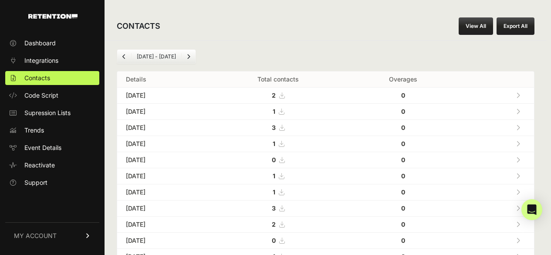 This screenshot has width=551, height=255. I want to click on a: Trends, so click(52, 130).